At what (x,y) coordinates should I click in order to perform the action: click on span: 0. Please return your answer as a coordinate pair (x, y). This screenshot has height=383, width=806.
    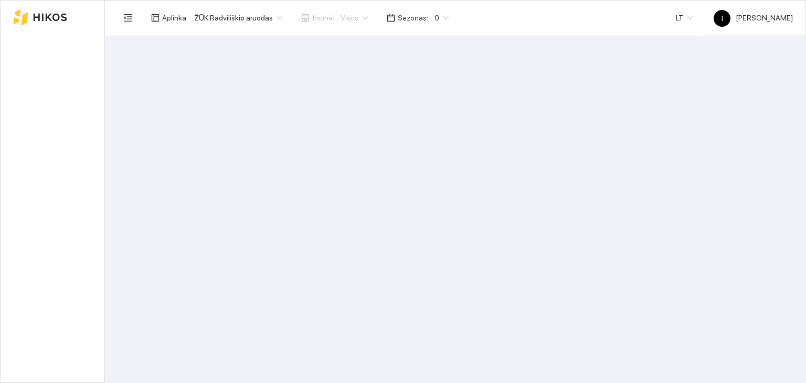
    Looking at the image, I should click on (441, 18).